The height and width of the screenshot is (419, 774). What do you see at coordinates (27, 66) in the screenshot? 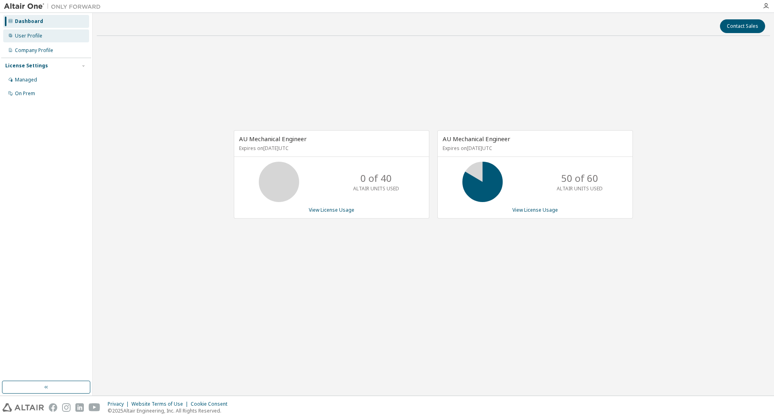
I see `div: License Settings` at bounding box center [27, 66].